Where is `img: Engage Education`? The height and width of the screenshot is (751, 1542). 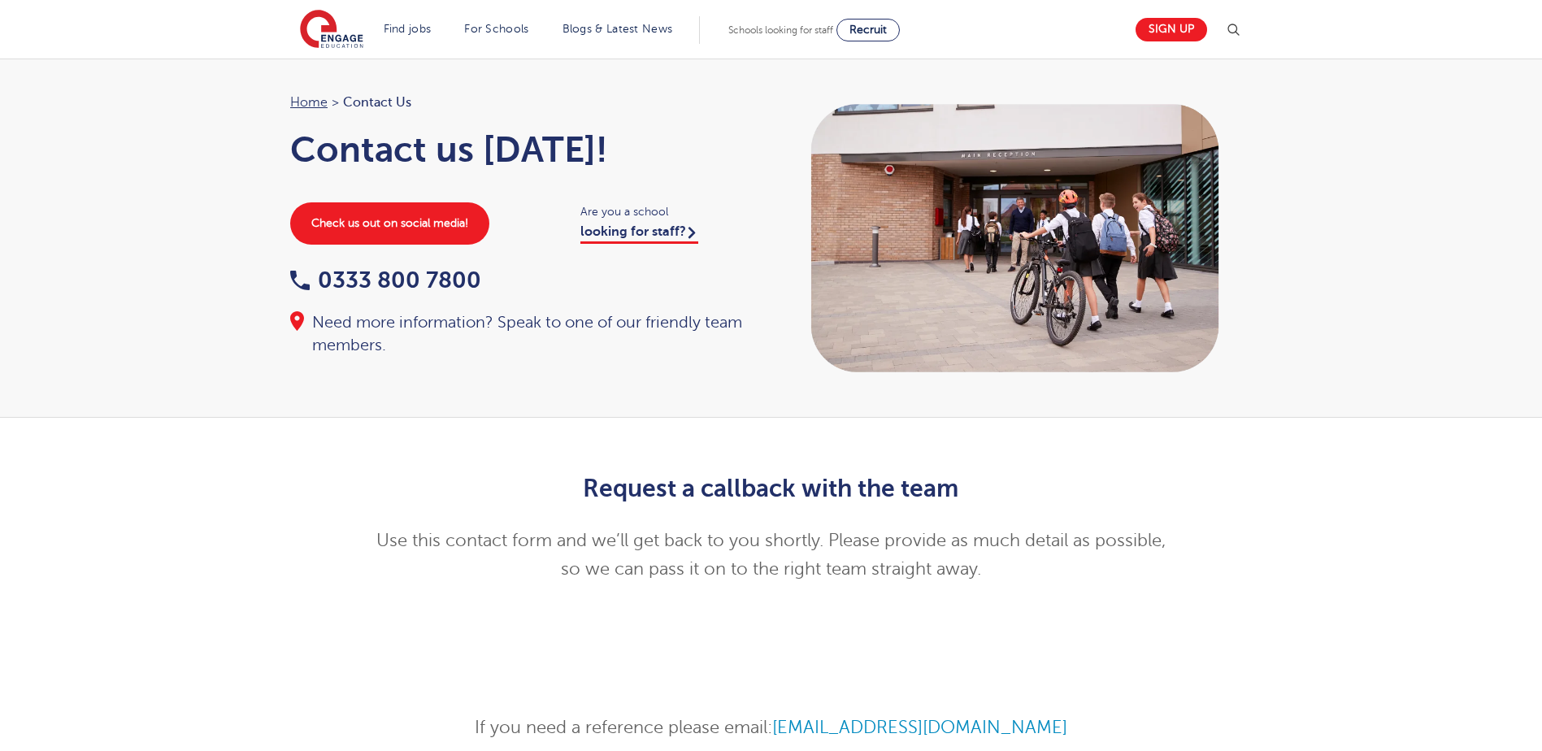
img: Engage Education is located at coordinates (332, 30).